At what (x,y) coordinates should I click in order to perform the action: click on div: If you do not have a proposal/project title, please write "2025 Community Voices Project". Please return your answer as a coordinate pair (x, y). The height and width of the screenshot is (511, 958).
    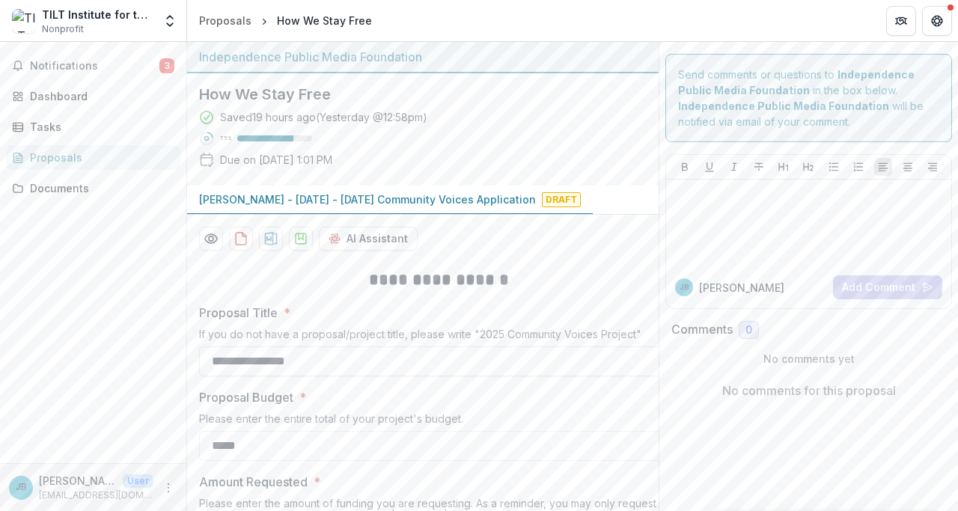
    Looking at the image, I should click on (438, 337).